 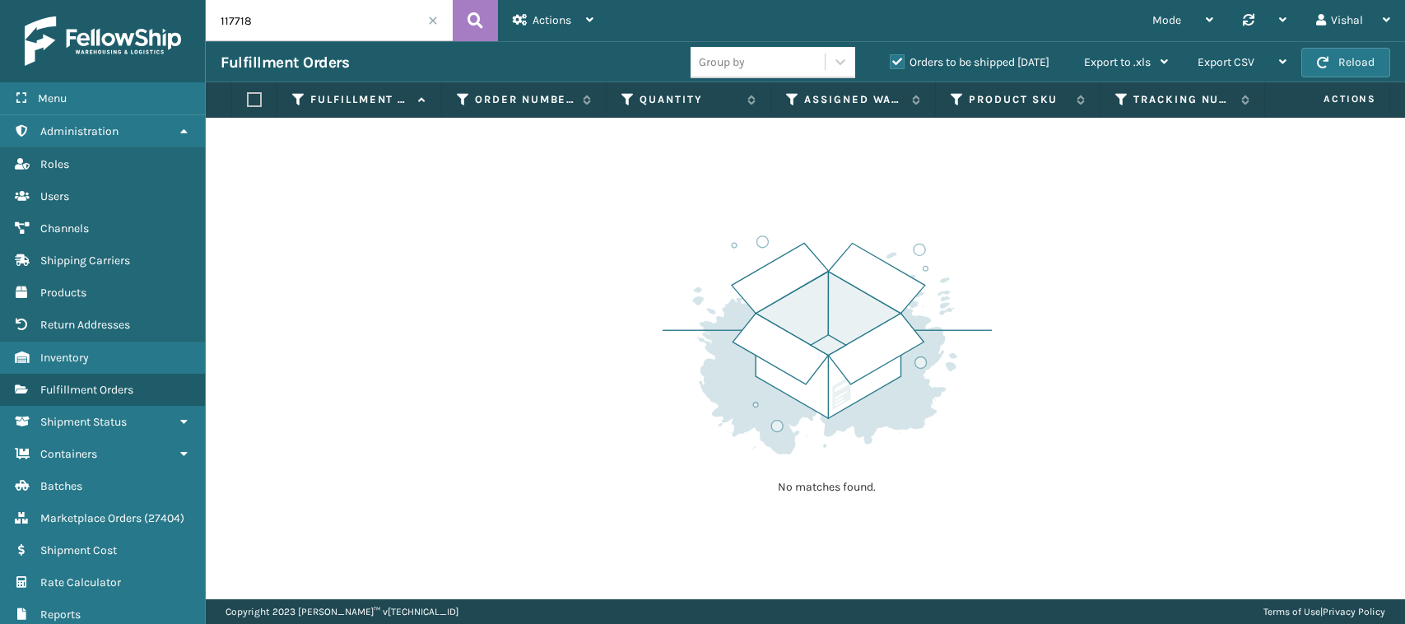 What do you see at coordinates (1292, 612) in the screenshot?
I see `a: Terms of Use` at bounding box center [1292, 612].